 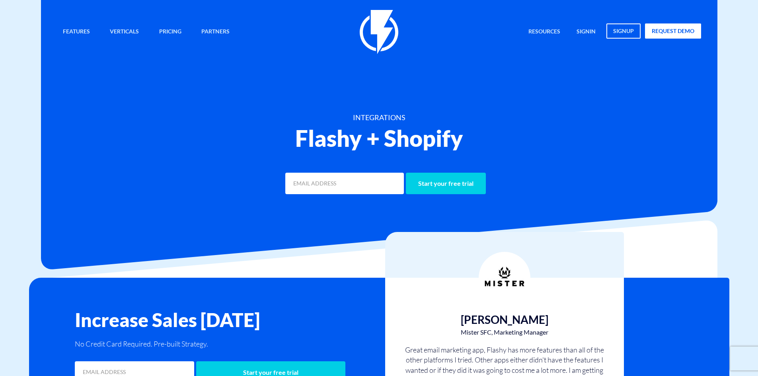 I want to click on a: Pricing, so click(x=170, y=32).